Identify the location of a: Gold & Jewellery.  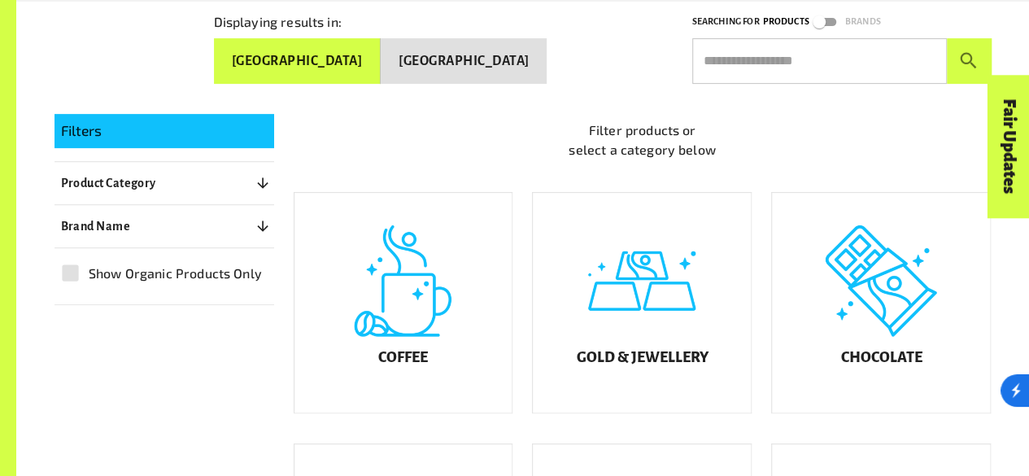
(642, 303).